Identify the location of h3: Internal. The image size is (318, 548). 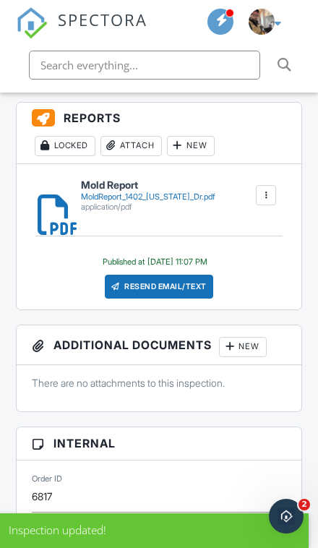
(159, 444).